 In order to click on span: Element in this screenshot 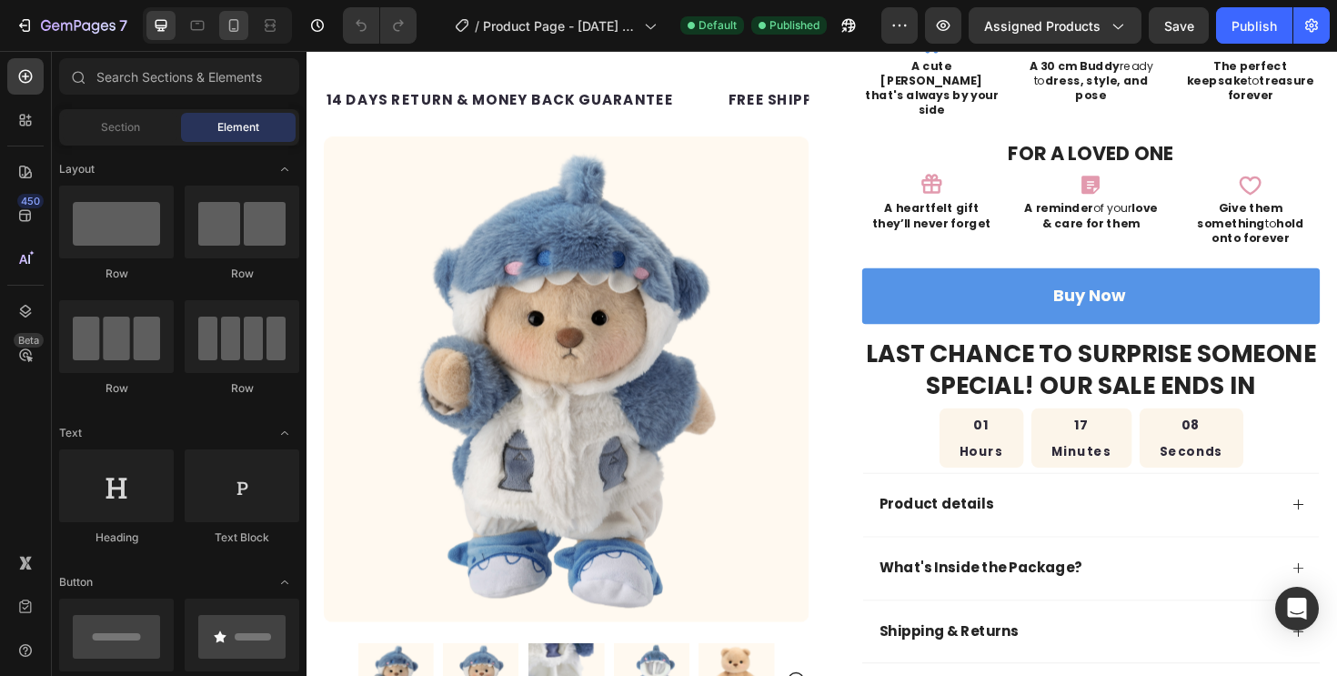, I will do `click(238, 127)`.